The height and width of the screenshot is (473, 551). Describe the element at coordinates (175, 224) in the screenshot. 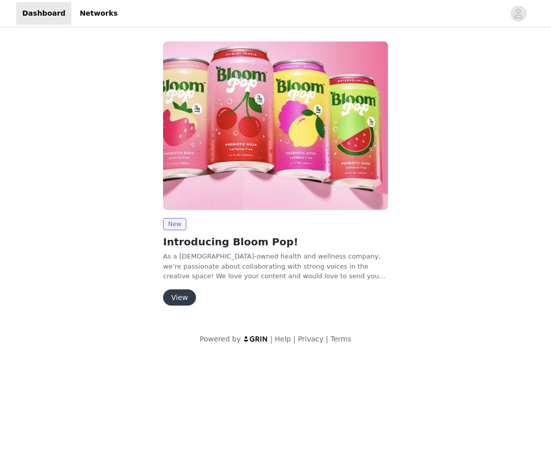

I see `span: New` at that location.